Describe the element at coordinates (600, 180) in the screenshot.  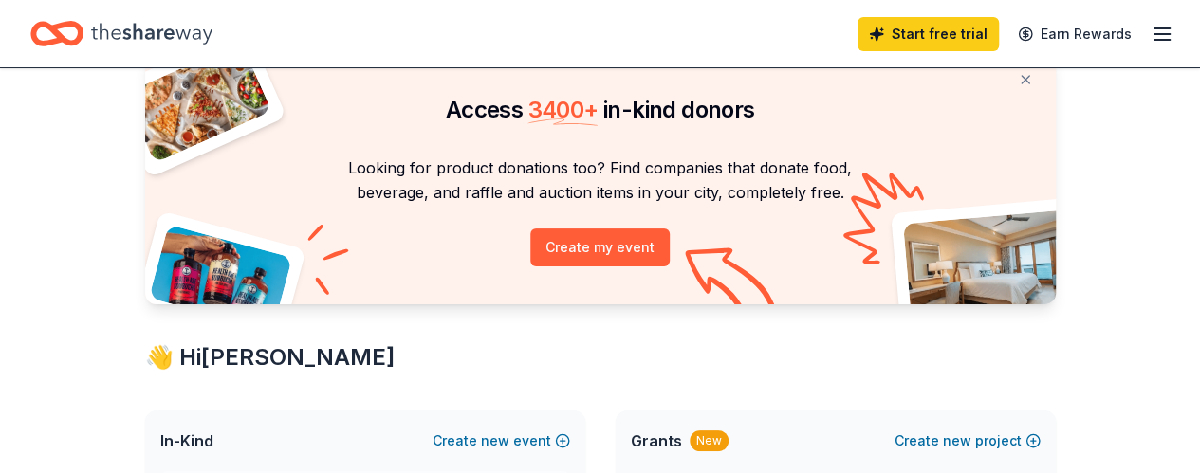
I see `p: Looking for product donations too? Find companies that donate food, beverage, and raffle and auct...` at that location.